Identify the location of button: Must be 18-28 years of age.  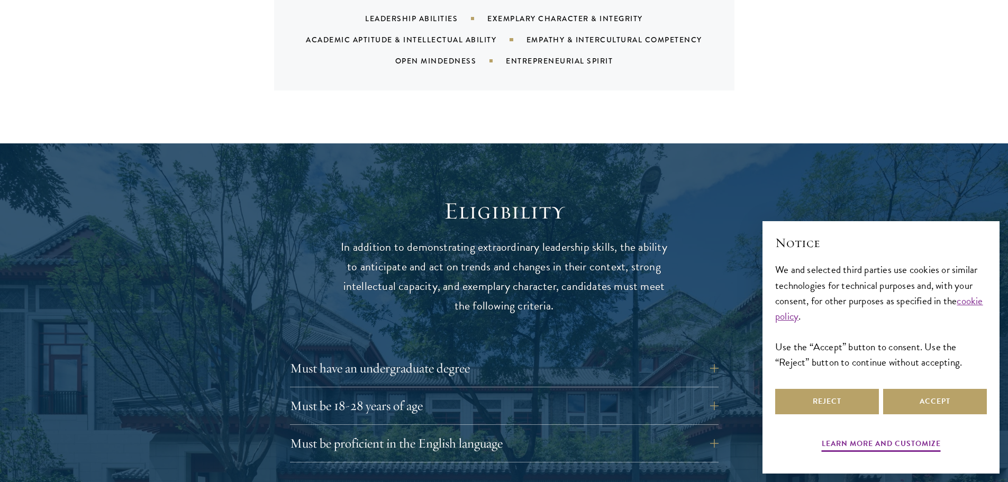
(504, 406).